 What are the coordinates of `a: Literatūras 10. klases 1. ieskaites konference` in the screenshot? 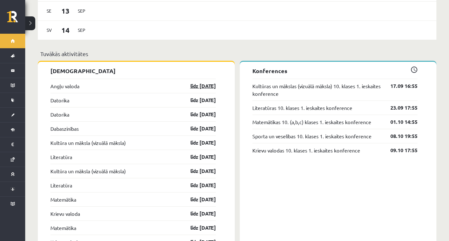 It's located at (302, 108).